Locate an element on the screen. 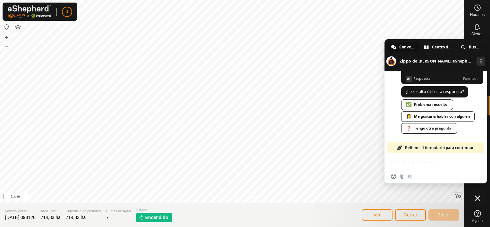 This screenshot has width=490, height=227. a: Contáctenos is located at coordinates (254, 197).